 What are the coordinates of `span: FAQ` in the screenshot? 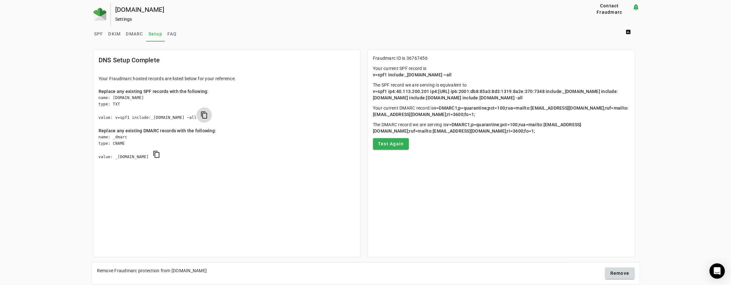 It's located at (172, 34).